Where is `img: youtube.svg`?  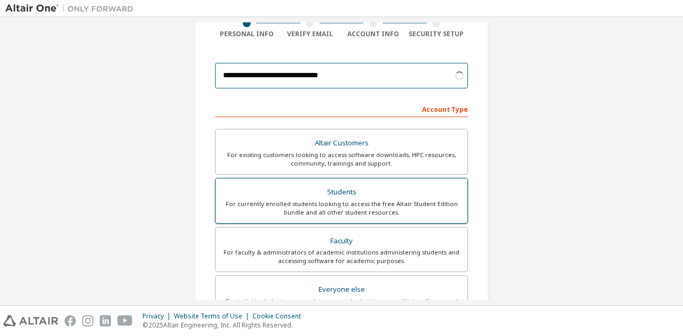 img: youtube.svg is located at coordinates (125, 321).